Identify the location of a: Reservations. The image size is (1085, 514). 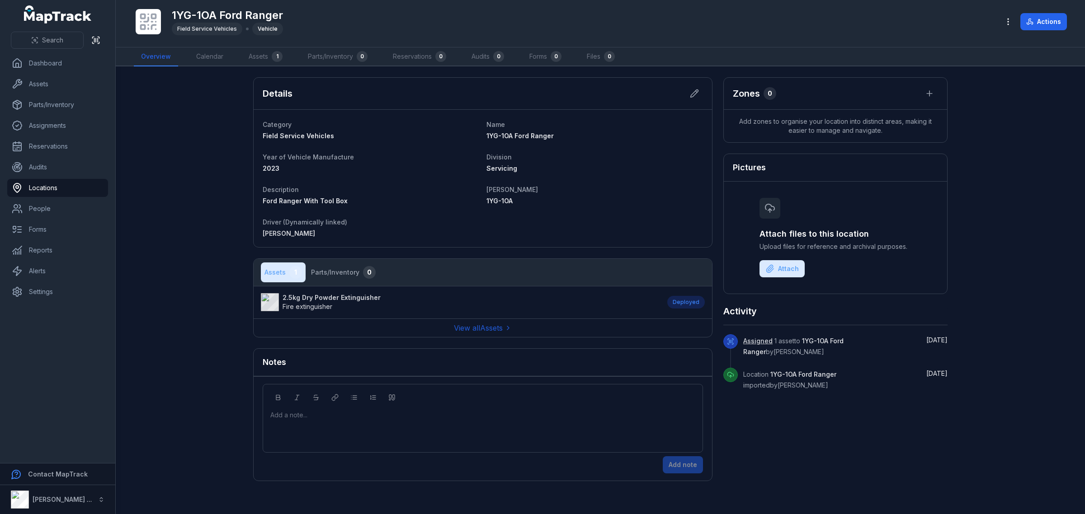
(57, 146).